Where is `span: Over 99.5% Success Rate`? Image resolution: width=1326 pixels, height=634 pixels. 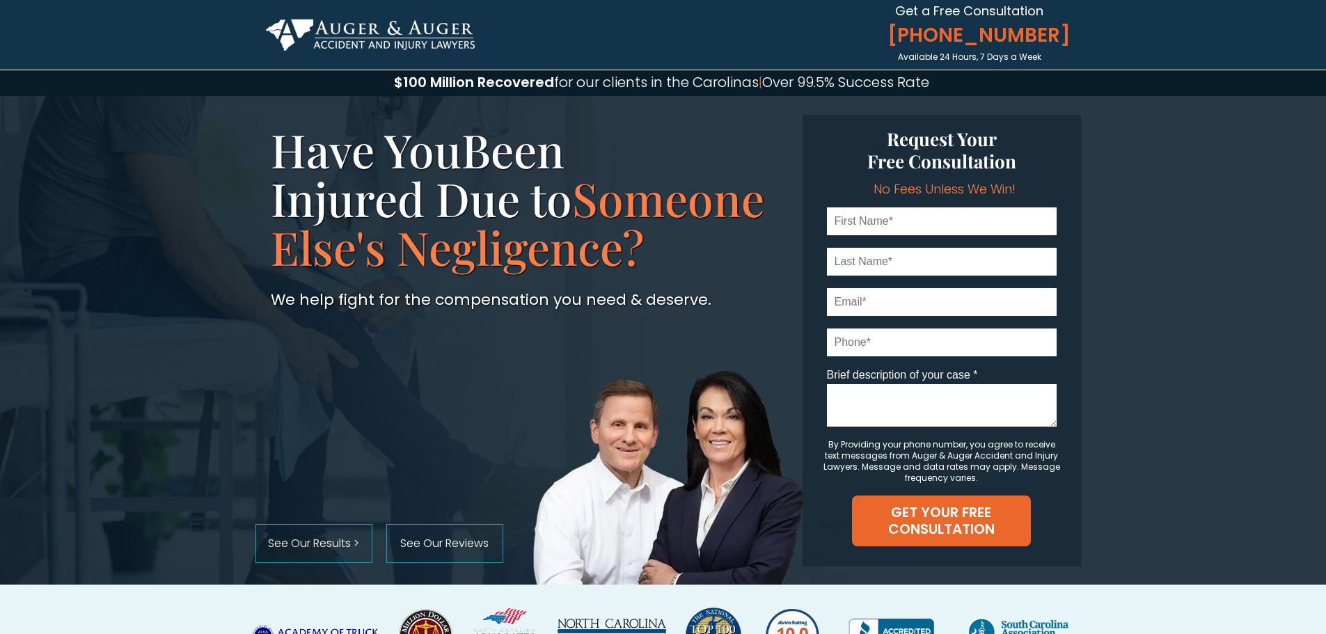
span: Over 99.5% Success Rate is located at coordinates (846, 82).